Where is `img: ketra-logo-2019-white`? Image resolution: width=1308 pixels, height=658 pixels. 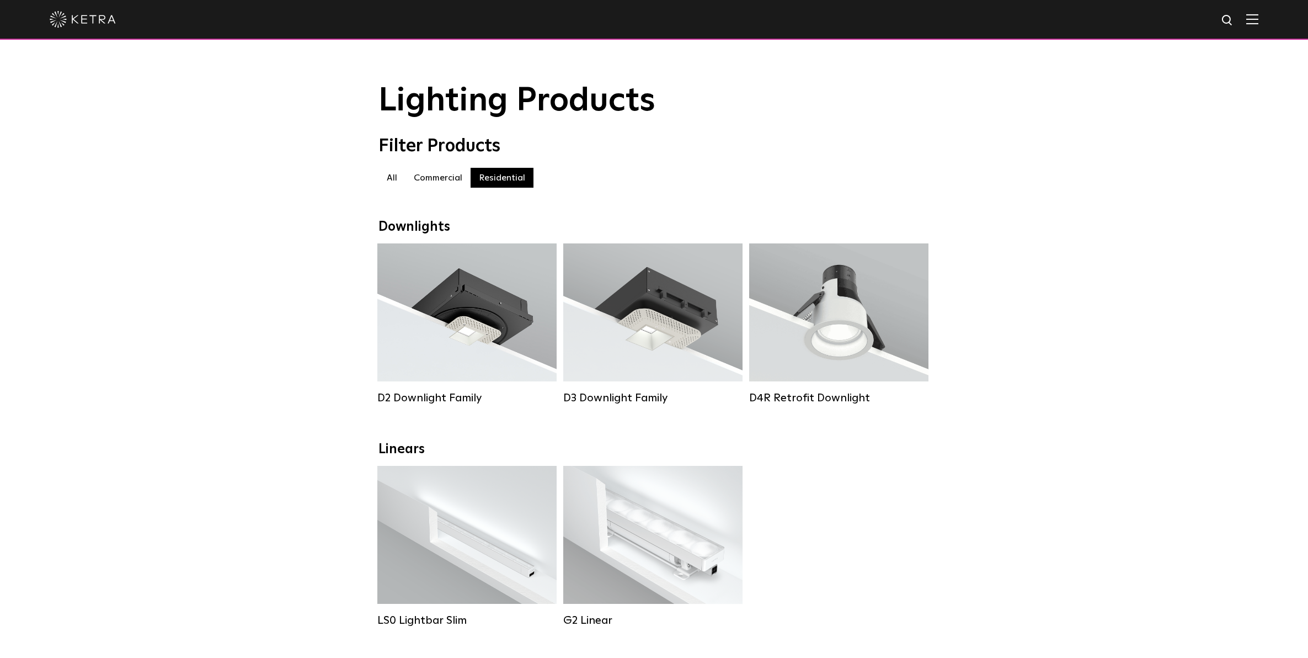
img: ketra-logo-2019-white is located at coordinates (83, 19).